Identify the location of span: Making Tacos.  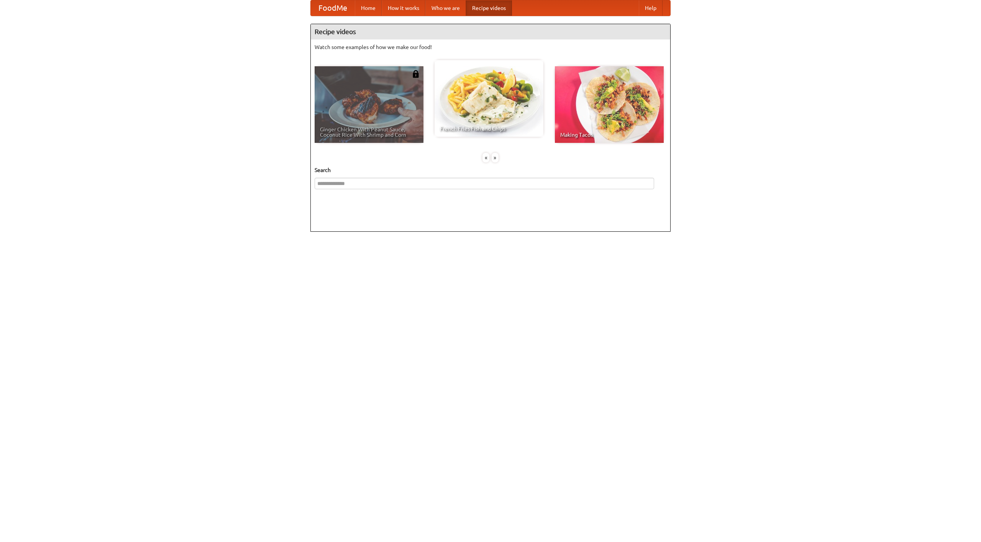
(609, 135).